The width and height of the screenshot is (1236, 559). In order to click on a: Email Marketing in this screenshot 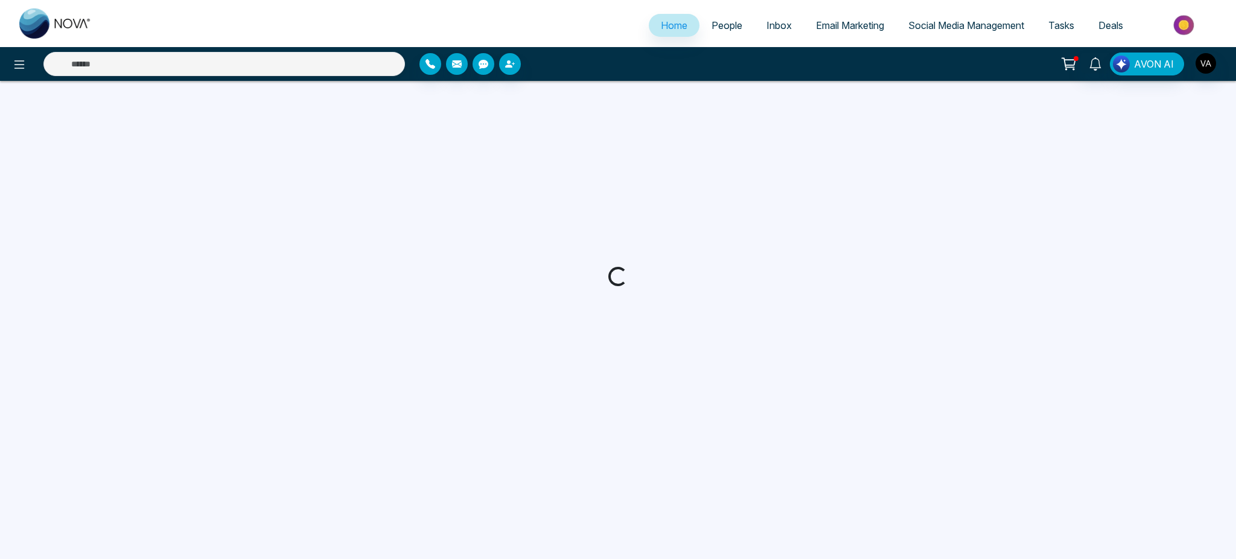, I will do `click(850, 25)`.